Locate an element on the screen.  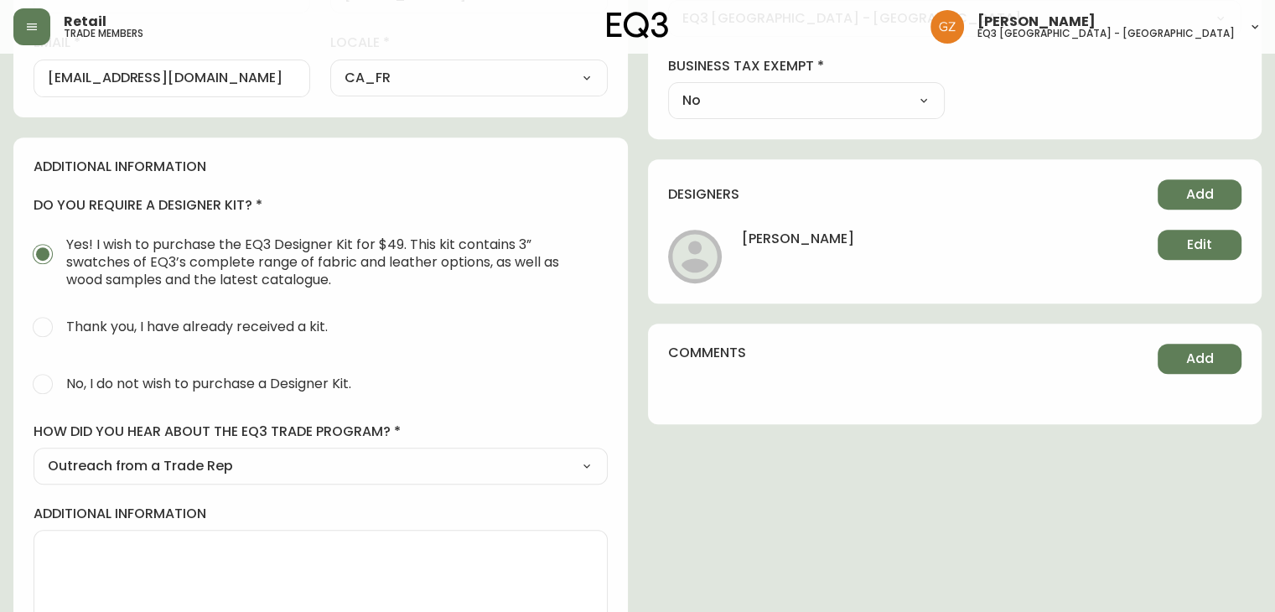
label: business tax exempt is located at coordinates (806, 66).